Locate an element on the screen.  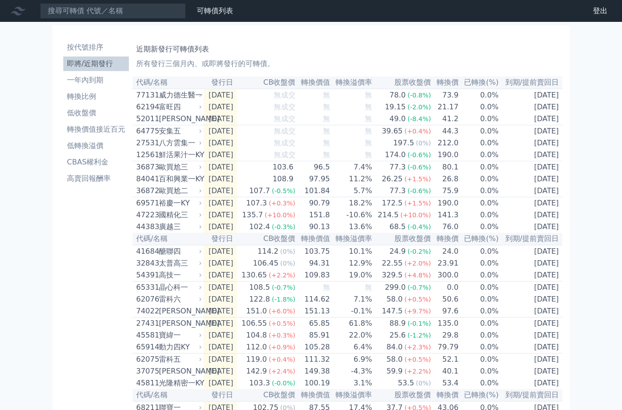
span: (-1.2%) is located at coordinates (420, 335).